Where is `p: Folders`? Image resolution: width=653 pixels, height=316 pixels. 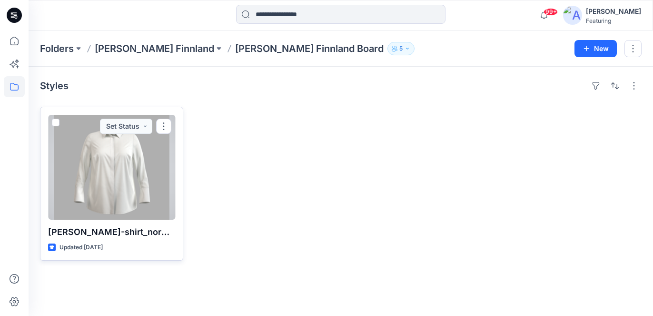 p: Folders is located at coordinates (57, 49).